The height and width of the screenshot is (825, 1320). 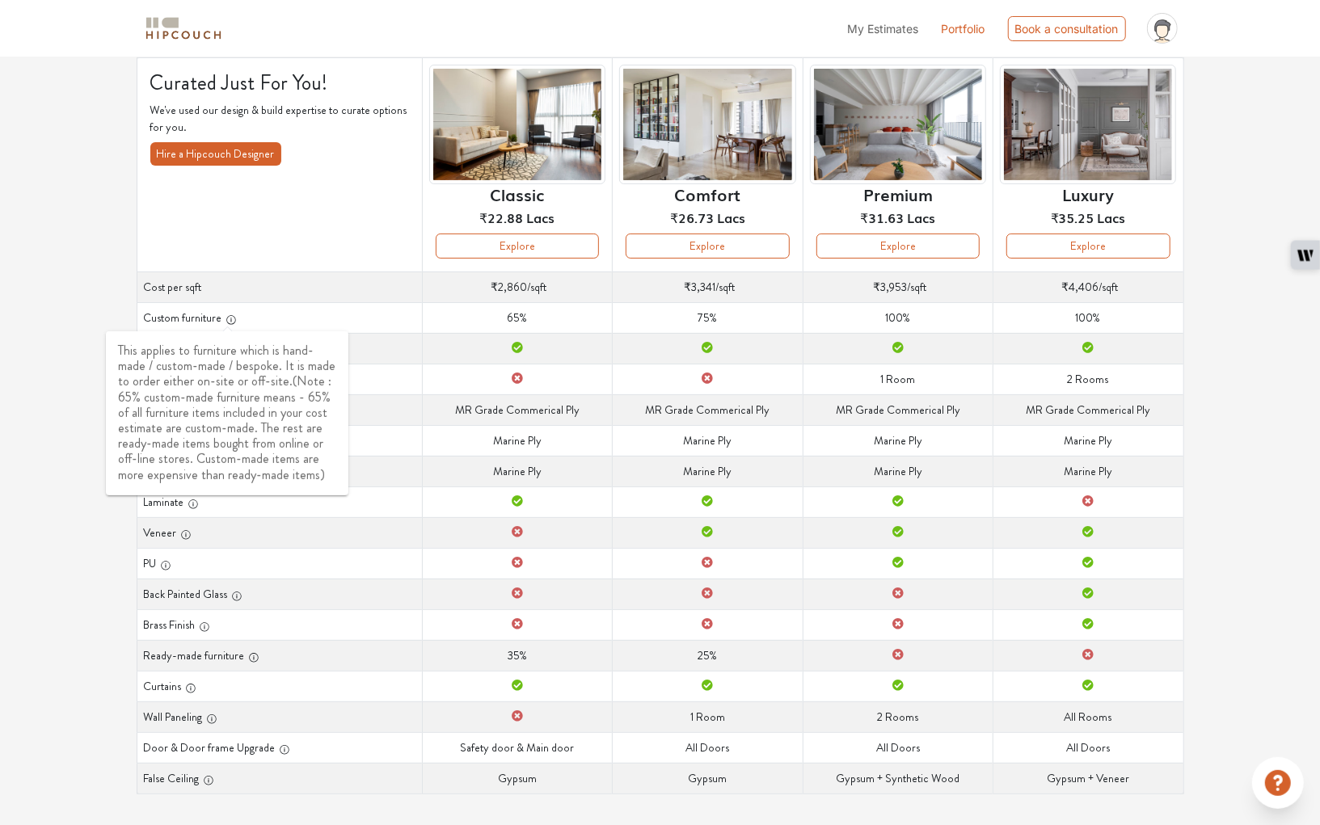 I want to click on span: logo-horizontal.svg, so click(x=183, y=28).